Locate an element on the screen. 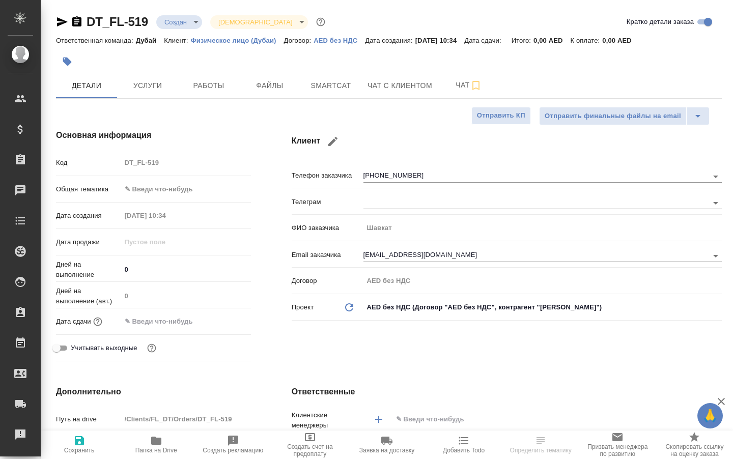 This screenshot has height=459, width=733. p: Договор is located at coordinates (327, 281).